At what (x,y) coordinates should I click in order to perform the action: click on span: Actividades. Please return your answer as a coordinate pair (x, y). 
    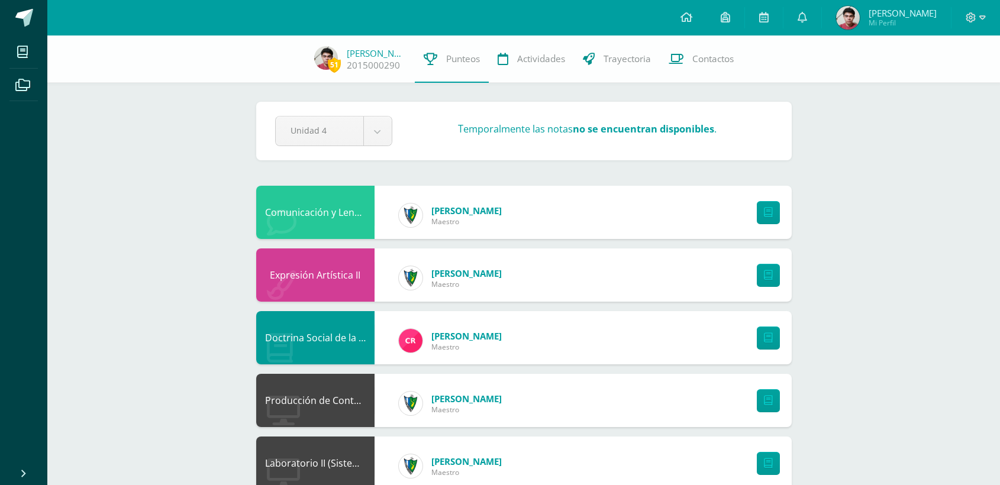
    Looking at the image, I should click on (541, 59).